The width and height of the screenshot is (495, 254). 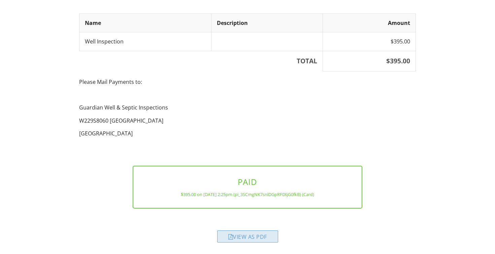 I want to click on th: $395.00, so click(x=369, y=61).